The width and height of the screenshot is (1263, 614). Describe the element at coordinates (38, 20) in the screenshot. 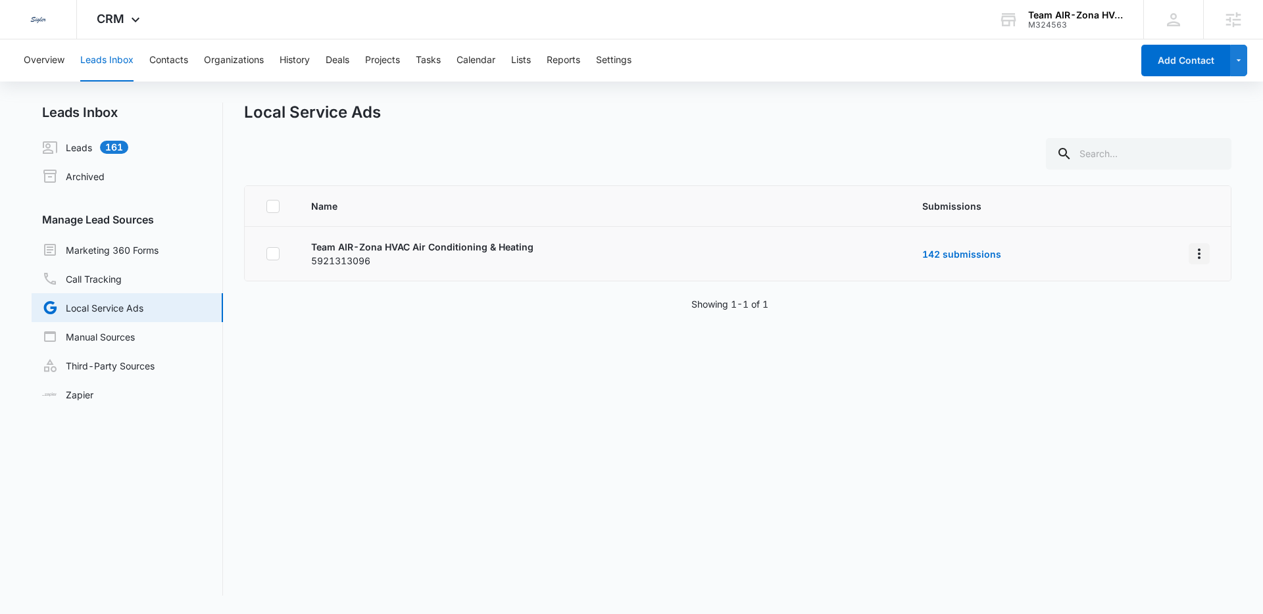

I see `img: Sigler Corporate` at that location.